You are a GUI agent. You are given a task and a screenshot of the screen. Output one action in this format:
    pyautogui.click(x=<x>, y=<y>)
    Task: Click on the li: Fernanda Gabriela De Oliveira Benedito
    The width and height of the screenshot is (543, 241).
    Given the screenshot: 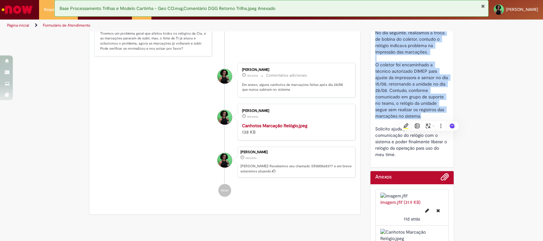 What is the action you would take?
    pyautogui.click(x=225, y=162)
    